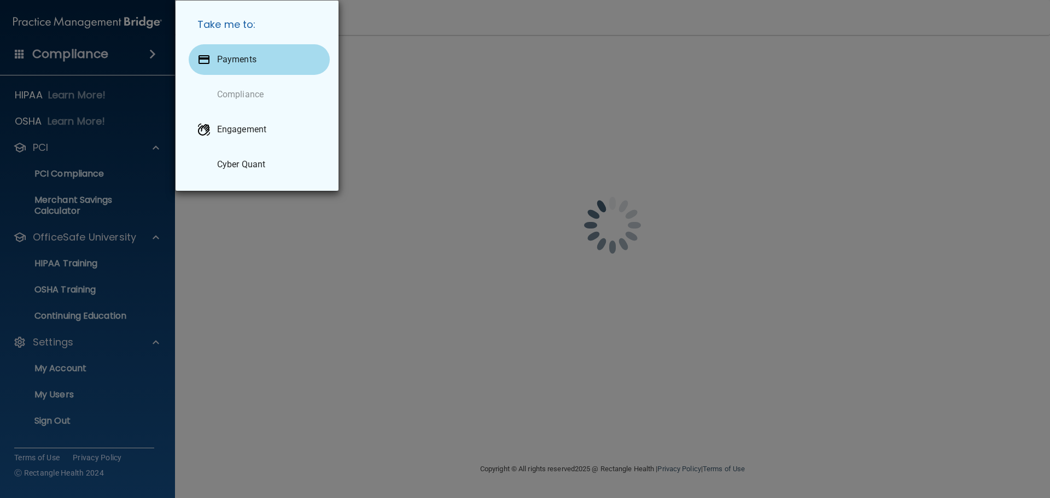  I want to click on p: Payments, so click(237, 60).